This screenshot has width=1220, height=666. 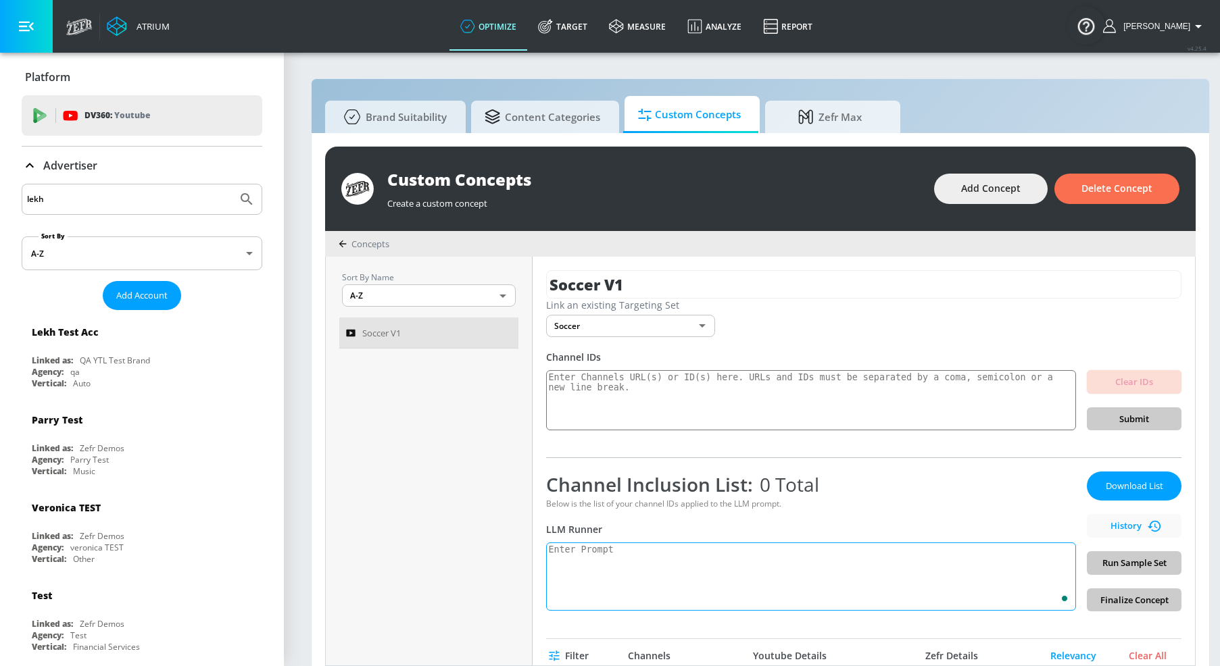 I want to click on span: Zefr Max, so click(x=830, y=117).